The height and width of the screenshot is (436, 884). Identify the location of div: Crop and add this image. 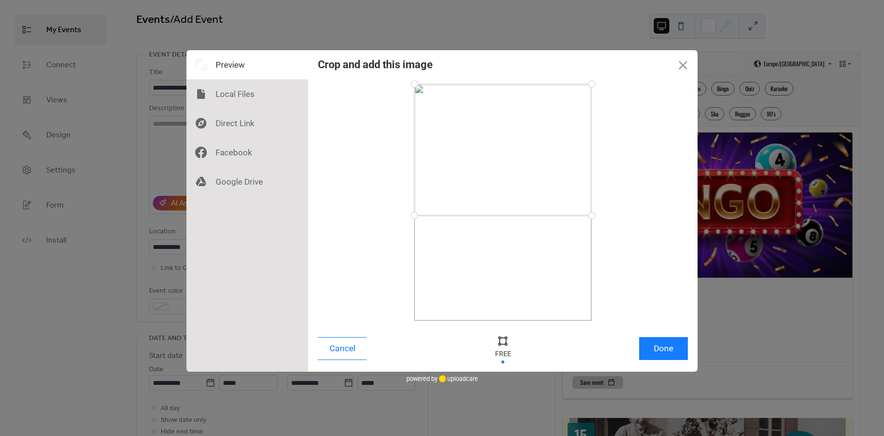
(375, 64).